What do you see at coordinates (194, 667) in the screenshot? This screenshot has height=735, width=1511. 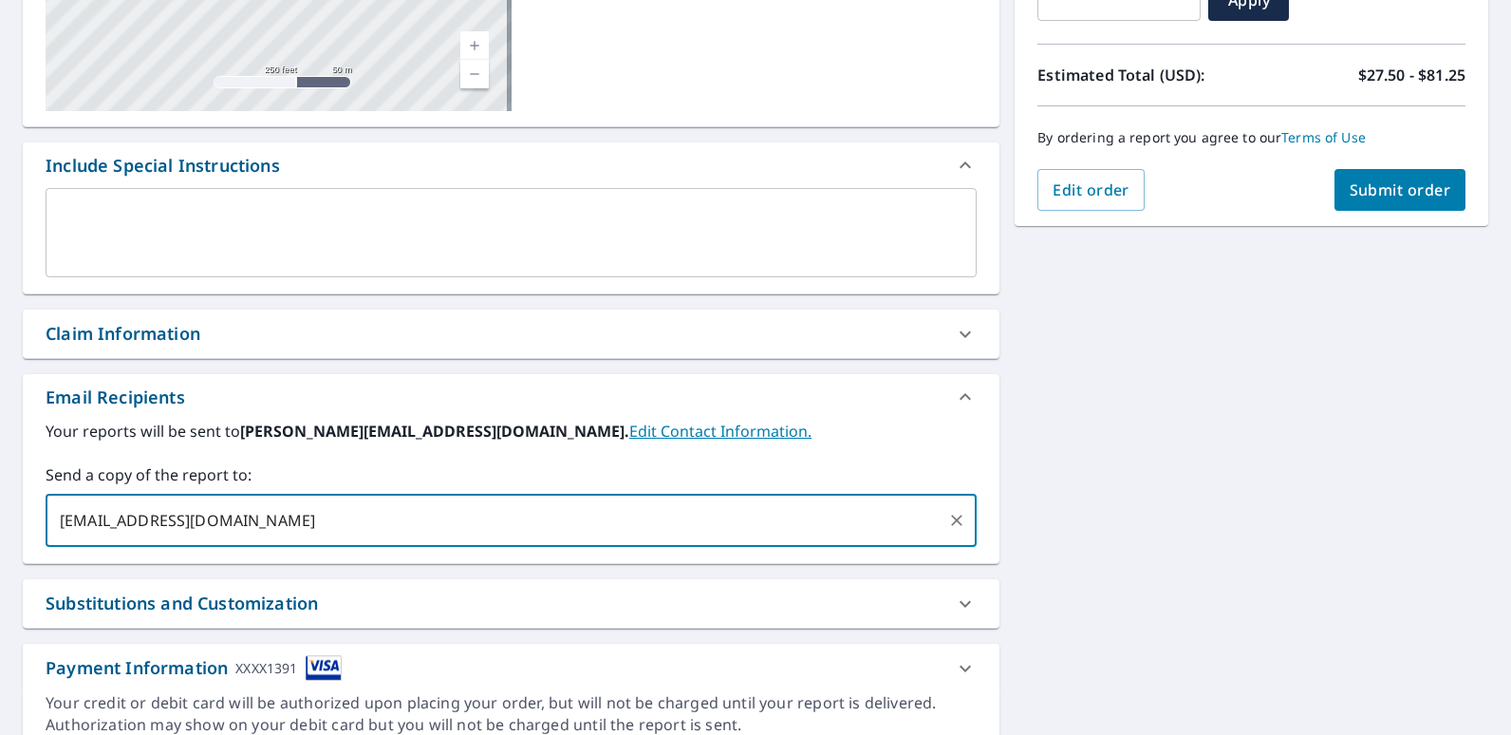 I see `div: Payment Information` at bounding box center [194, 667].